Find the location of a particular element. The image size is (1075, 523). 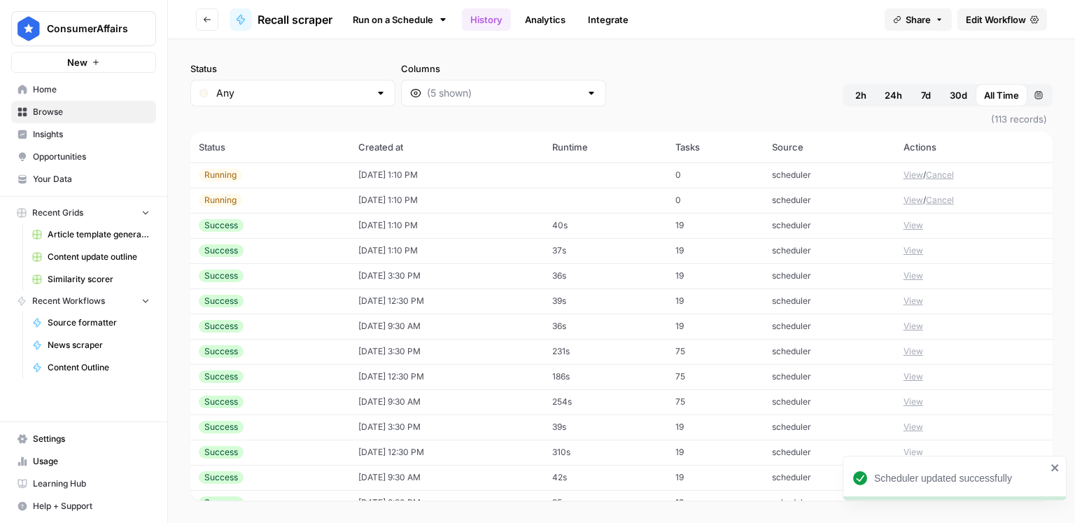

span: Recent Grids is located at coordinates (57, 213).